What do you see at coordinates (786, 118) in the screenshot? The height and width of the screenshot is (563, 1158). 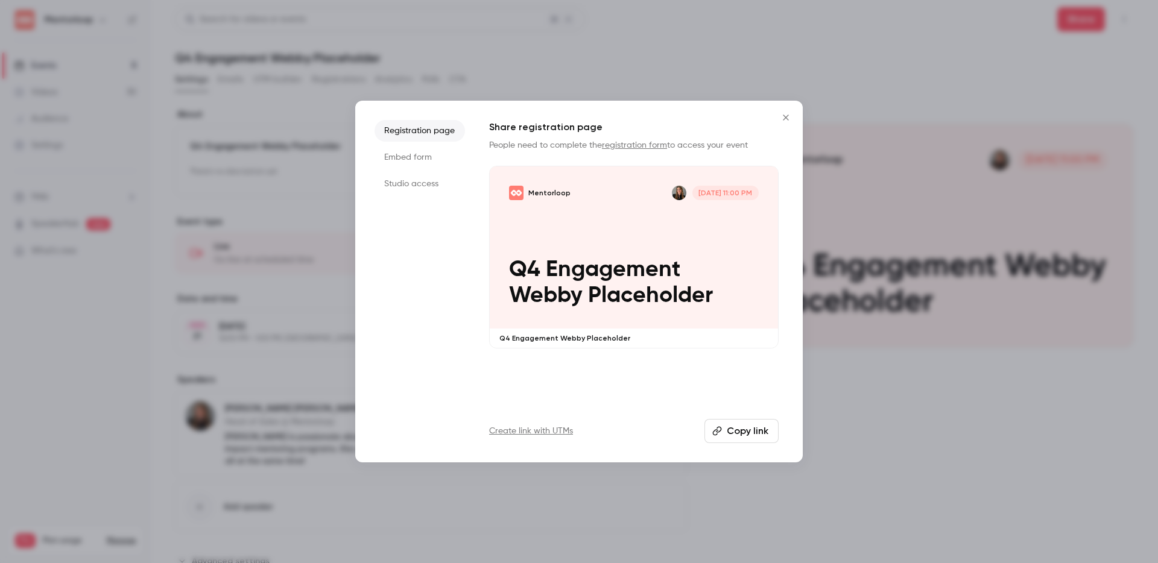 I see `button: Close` at bounding box center [786, 118].